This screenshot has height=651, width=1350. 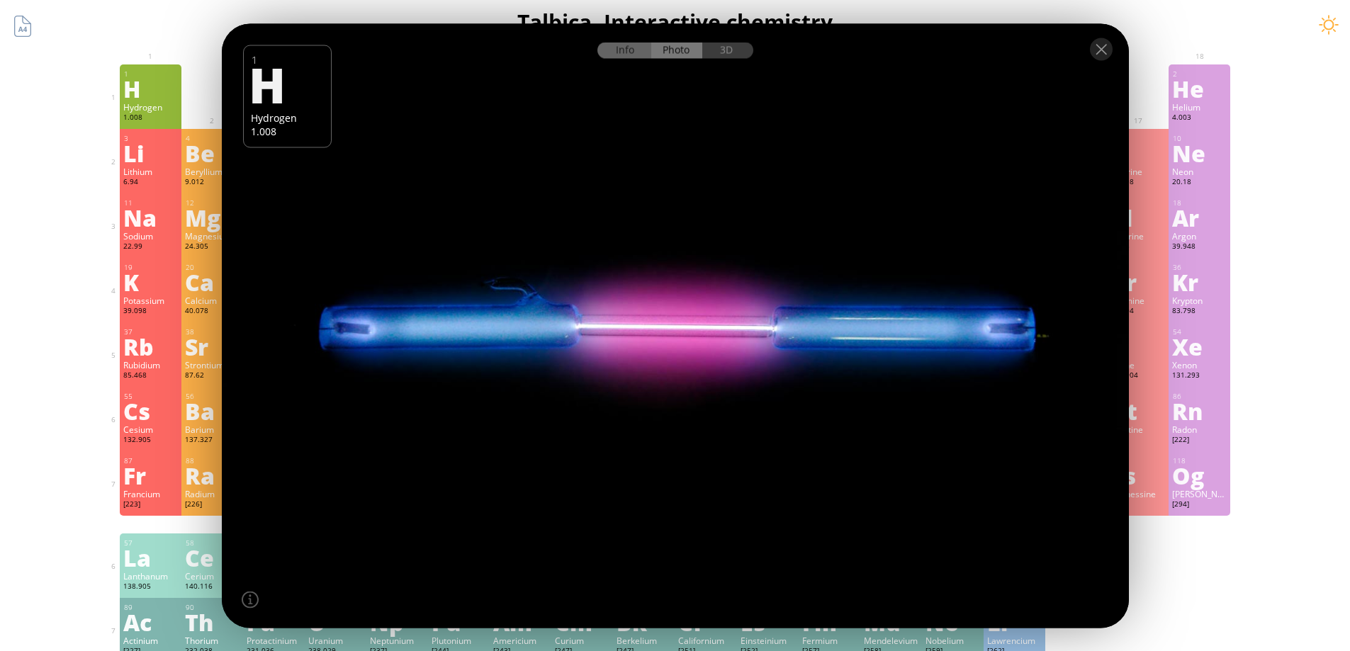 I want to click on div: [210], so click(x=1137, y=441).